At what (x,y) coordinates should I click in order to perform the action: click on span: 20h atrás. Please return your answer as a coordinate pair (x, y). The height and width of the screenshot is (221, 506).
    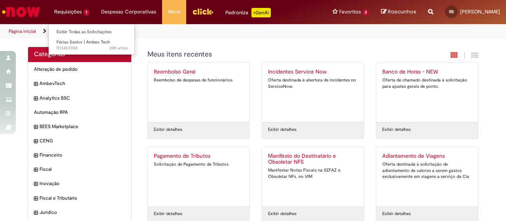
    Looking at the image, I should click on (119, 48).